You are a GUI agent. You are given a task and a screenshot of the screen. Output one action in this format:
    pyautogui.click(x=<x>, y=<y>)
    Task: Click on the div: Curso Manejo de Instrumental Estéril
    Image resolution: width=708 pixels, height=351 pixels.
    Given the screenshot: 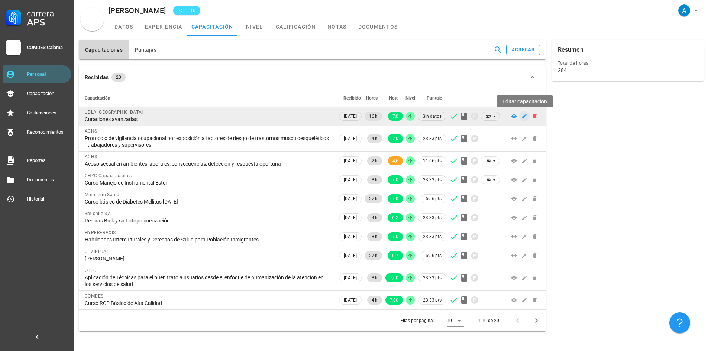 What is the action you would take?
    pyautogui.click(x=208, y=183)
    